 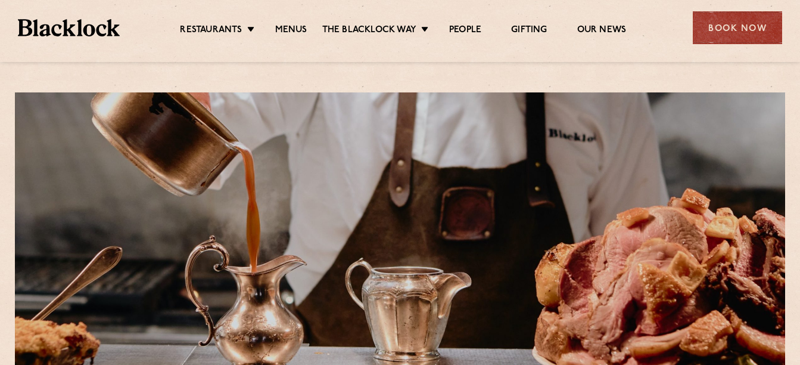 What do you see at coordinates (529, 31) in the screenshot?
I see `a: Gifting` at bounding box center [529, 31].